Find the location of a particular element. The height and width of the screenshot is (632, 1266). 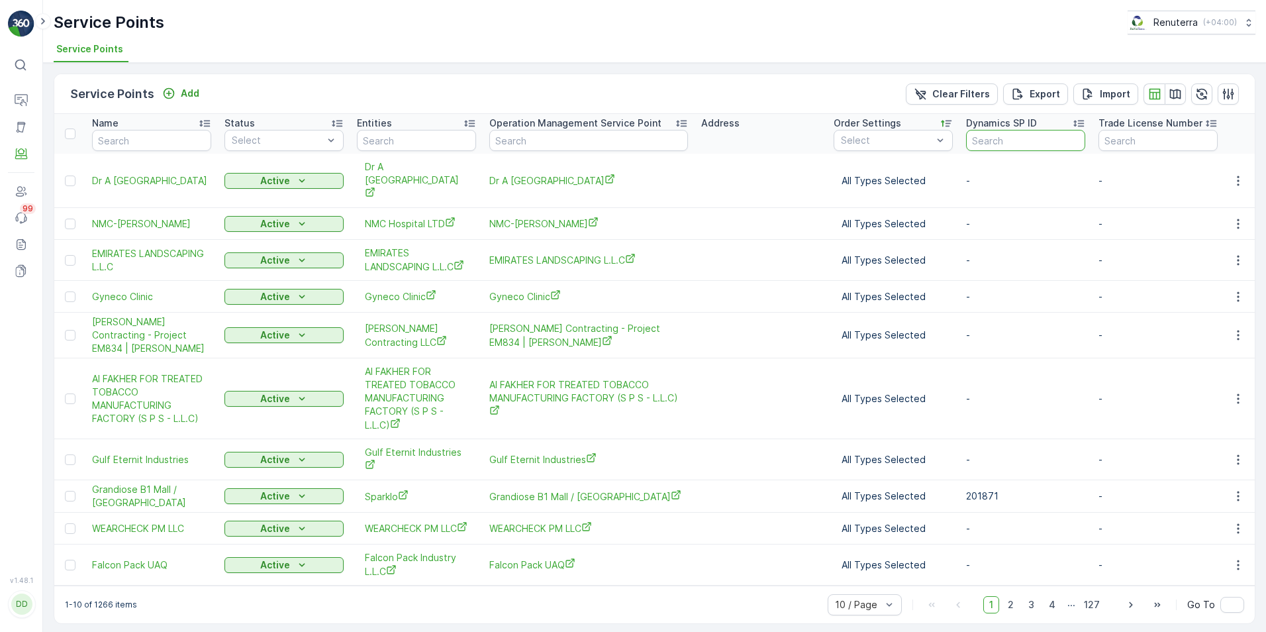

span: 3 is located at coordinates (1031, 604).